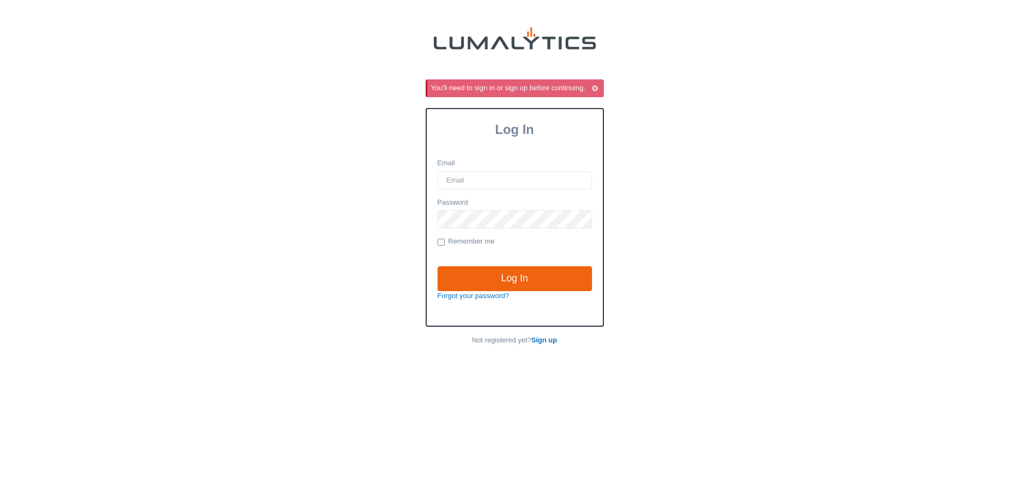 The image size is (1029, 492). What do you see at coordinates (515, 38) in the screenshot?
I see `img: lumalytics-black-e9b537c871f77d9ce8d3a6940f85695cd68c596e3f819dc492052d1098752254.png` at bounding box center [515, 38].